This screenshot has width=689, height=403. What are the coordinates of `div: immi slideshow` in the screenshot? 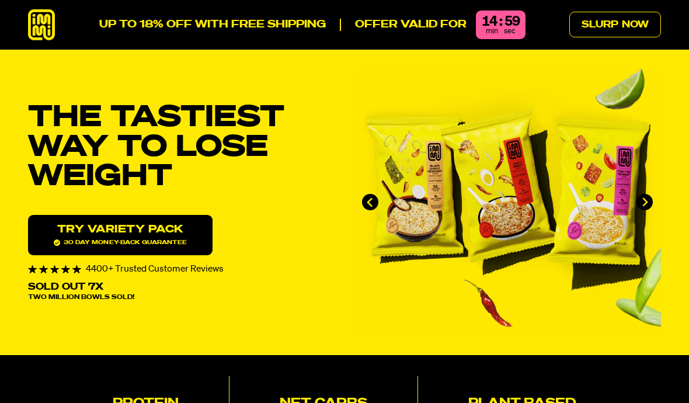 It's located at (508, 202).